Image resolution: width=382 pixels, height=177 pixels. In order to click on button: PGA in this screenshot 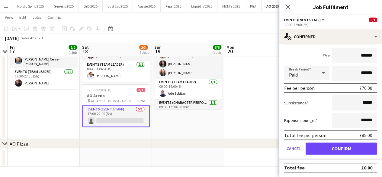, I will do `click(253, 6)`.